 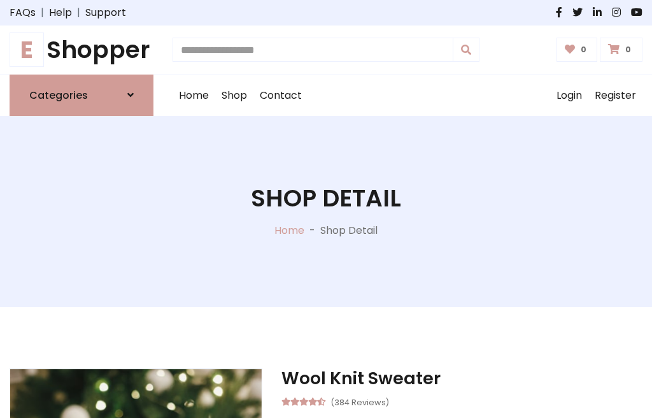 I want to click on a: Shop, so click(x=234, y=96).